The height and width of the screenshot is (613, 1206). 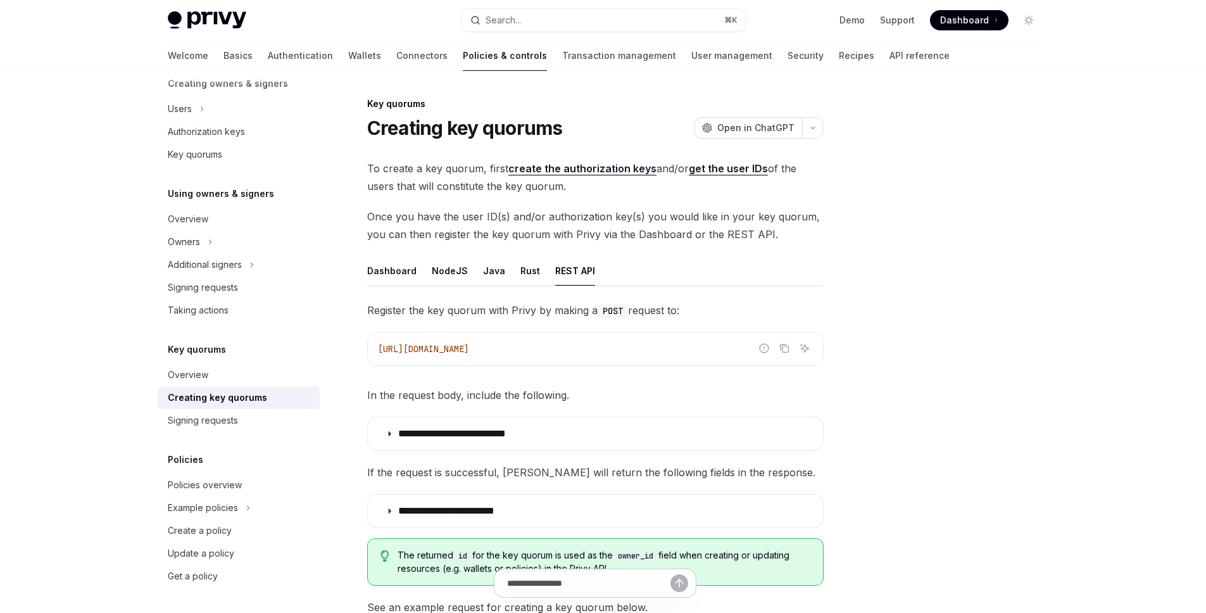 What do you see at coordinates (1028, 20) in the screenshot?
I see `button: Toggle dark mode` at bounding box center [1028, 20].